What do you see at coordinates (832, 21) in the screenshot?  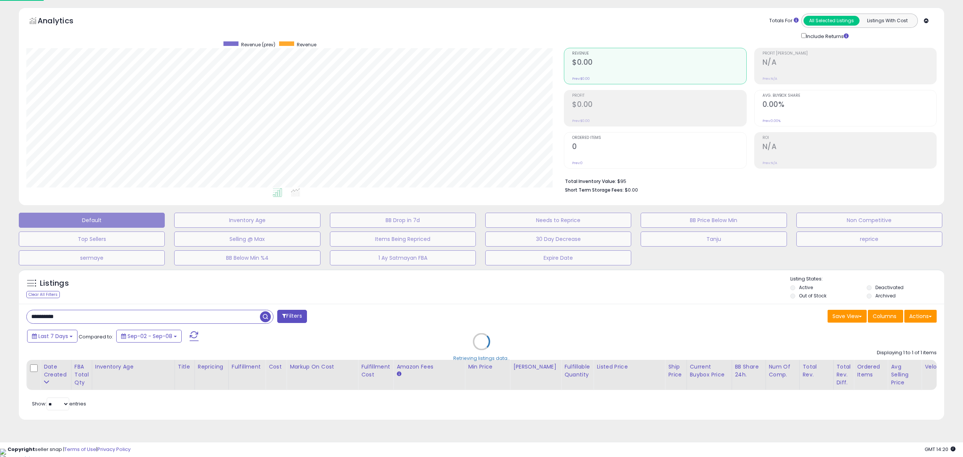 I see `button: All Selected Listings` at bounding box center [832, 21].